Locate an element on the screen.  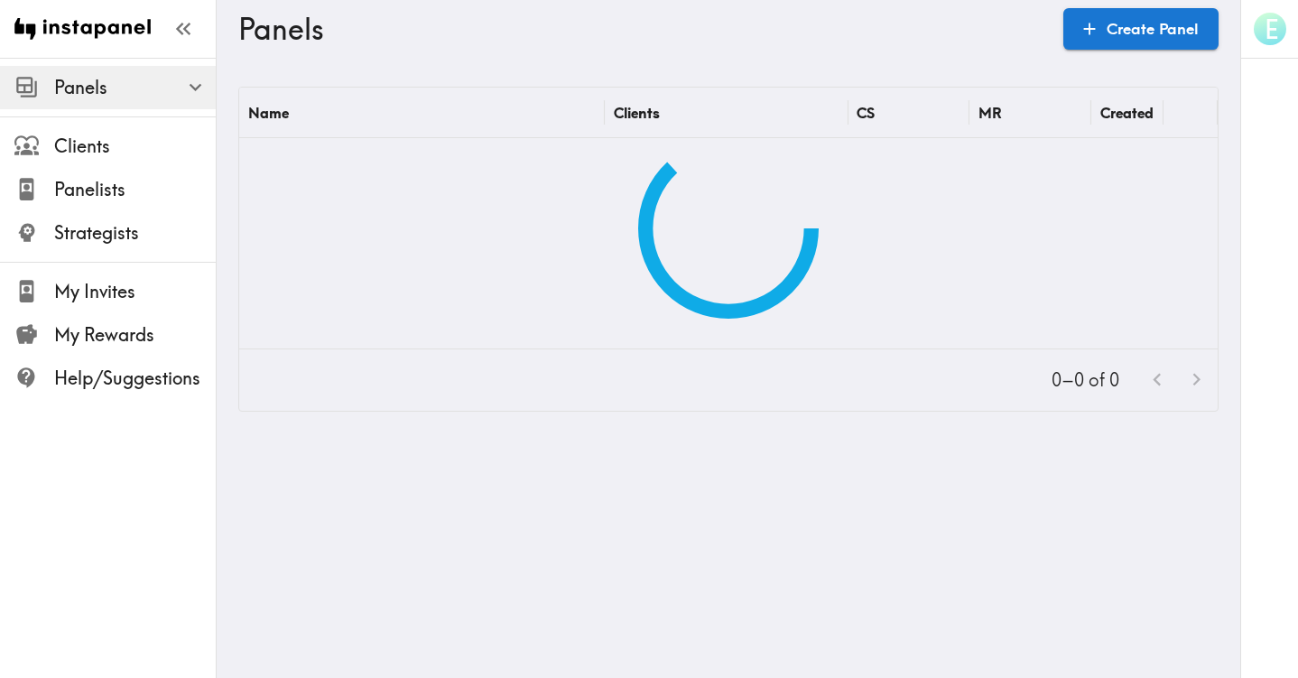
span: Strategists is located at coordinates (135, 233).